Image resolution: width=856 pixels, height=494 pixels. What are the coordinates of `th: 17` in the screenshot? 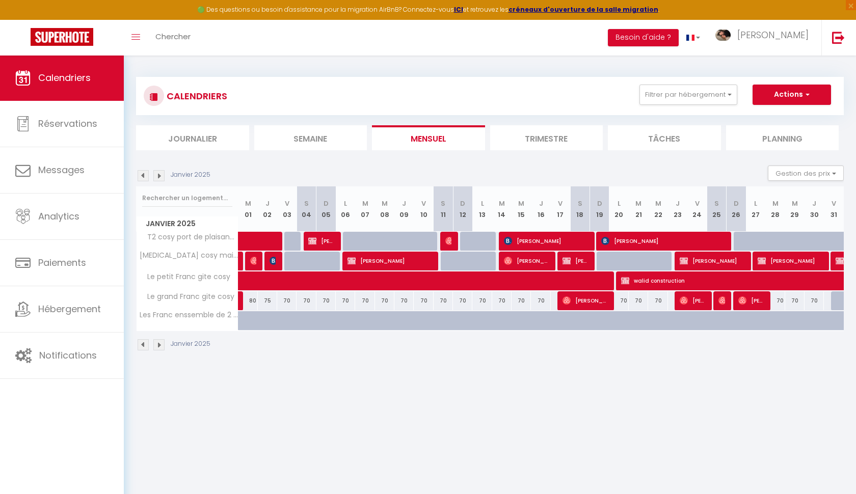 It's located at (560, 209).